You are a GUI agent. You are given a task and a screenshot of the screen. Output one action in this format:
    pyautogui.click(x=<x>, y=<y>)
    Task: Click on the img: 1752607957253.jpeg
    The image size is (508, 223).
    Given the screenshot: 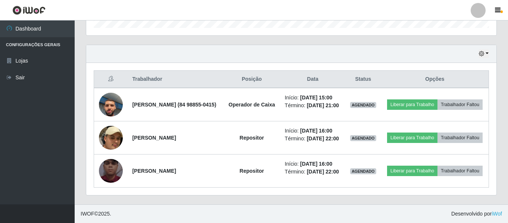 What is the action you would take?
    pyautogui.click(x=111, y=105)
    